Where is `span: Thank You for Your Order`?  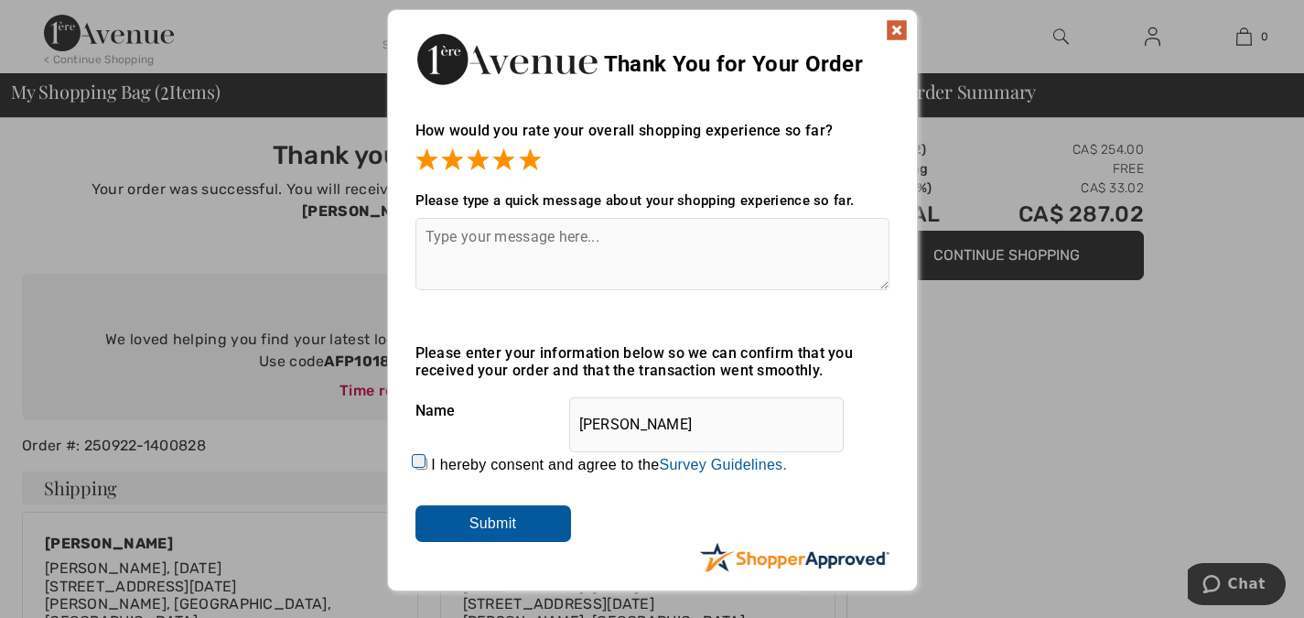
span: Thank You for Your Order is located at coordinates (733, 64).